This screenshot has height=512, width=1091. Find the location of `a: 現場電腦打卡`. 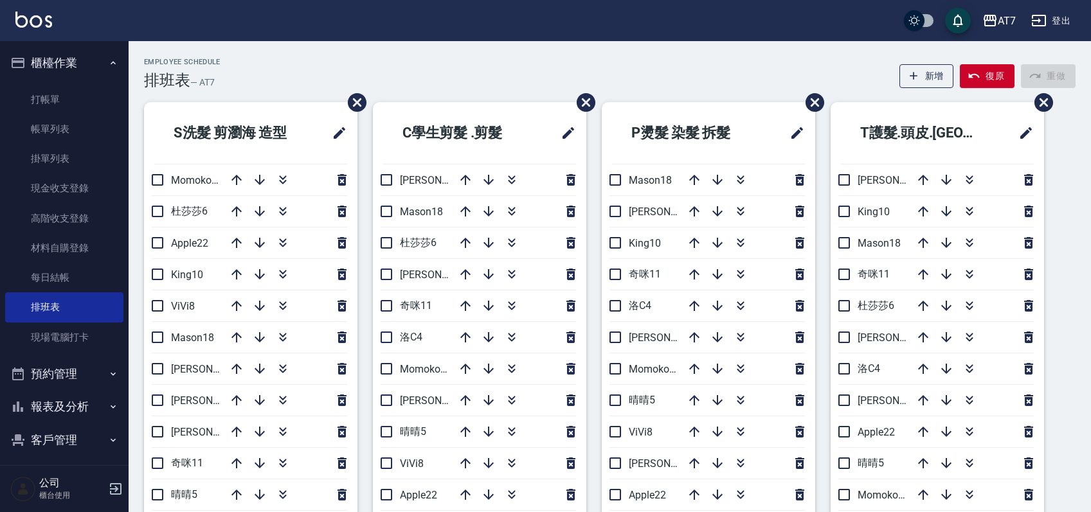

a: 現場電腦打卡 is located at coordinates (64, 337).